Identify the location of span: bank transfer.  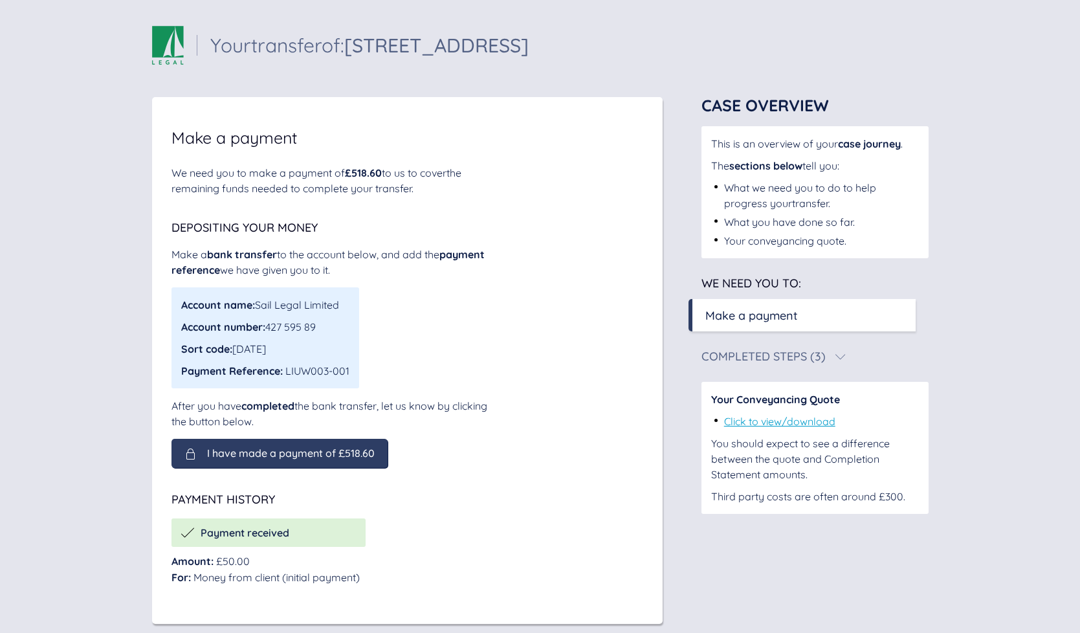
(242, 254).